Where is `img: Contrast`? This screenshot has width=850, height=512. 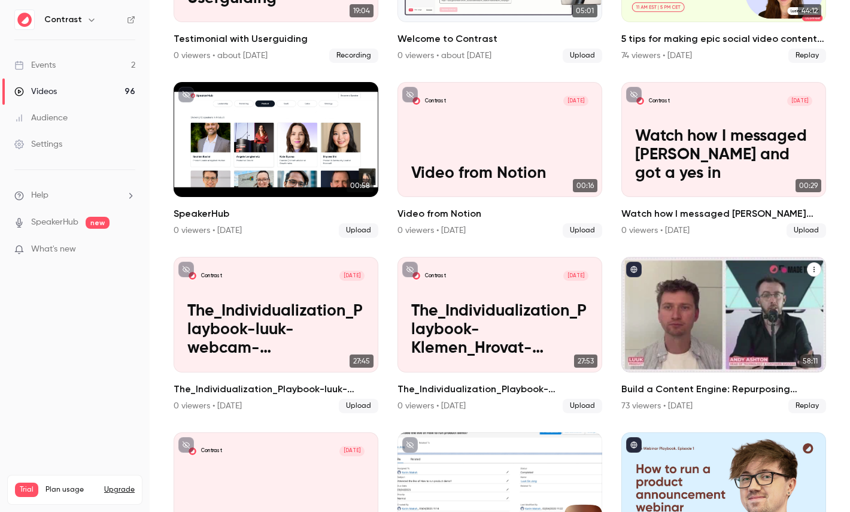
img: Contrast is located at coordinates (25, 20).